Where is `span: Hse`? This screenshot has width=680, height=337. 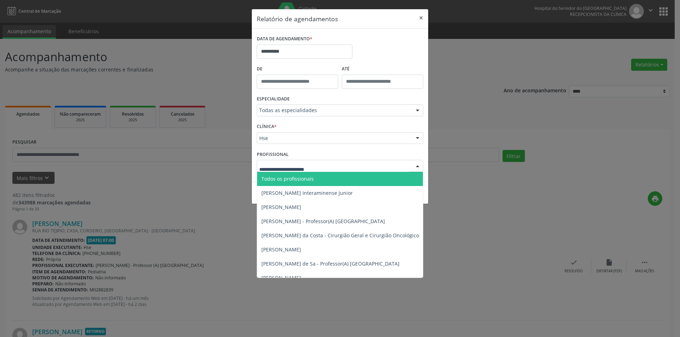
span: Hse is located at coordinates (334, 138).